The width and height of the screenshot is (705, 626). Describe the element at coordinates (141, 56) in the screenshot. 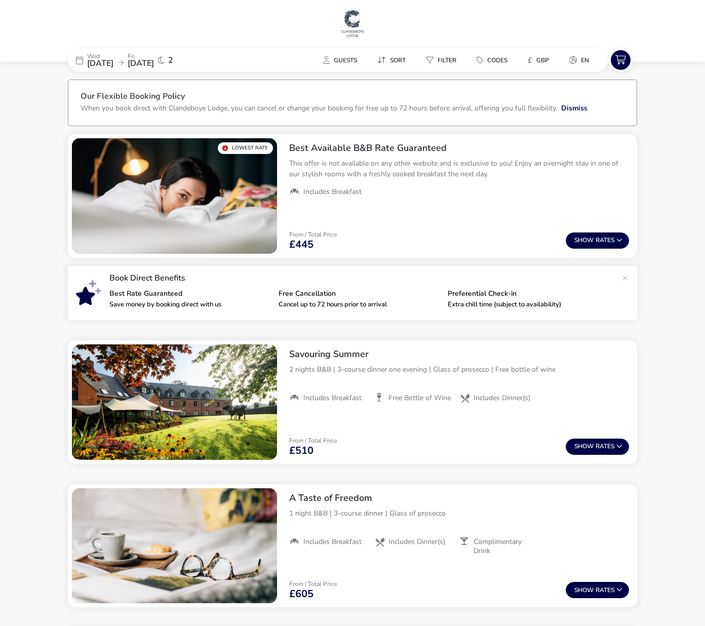

I see `p: Fri` at that location.